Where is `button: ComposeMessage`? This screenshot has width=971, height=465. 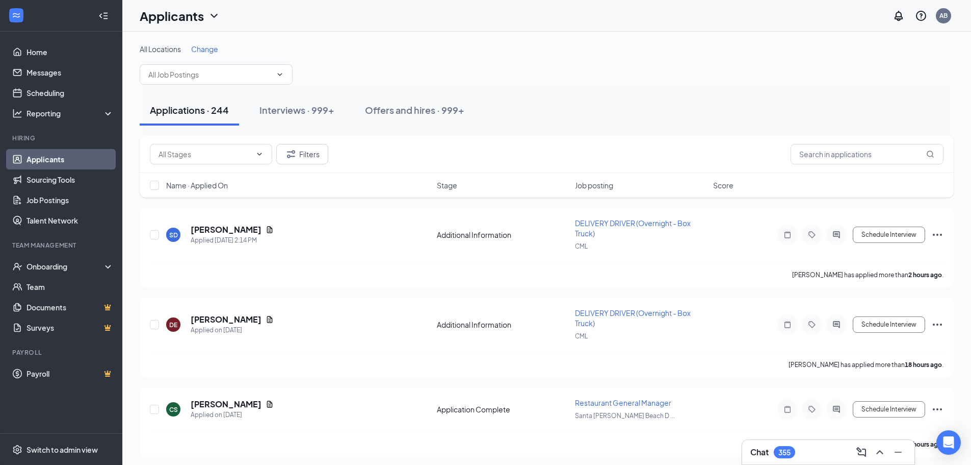
button: ComposeMessage is located at coordinates (862, 452).